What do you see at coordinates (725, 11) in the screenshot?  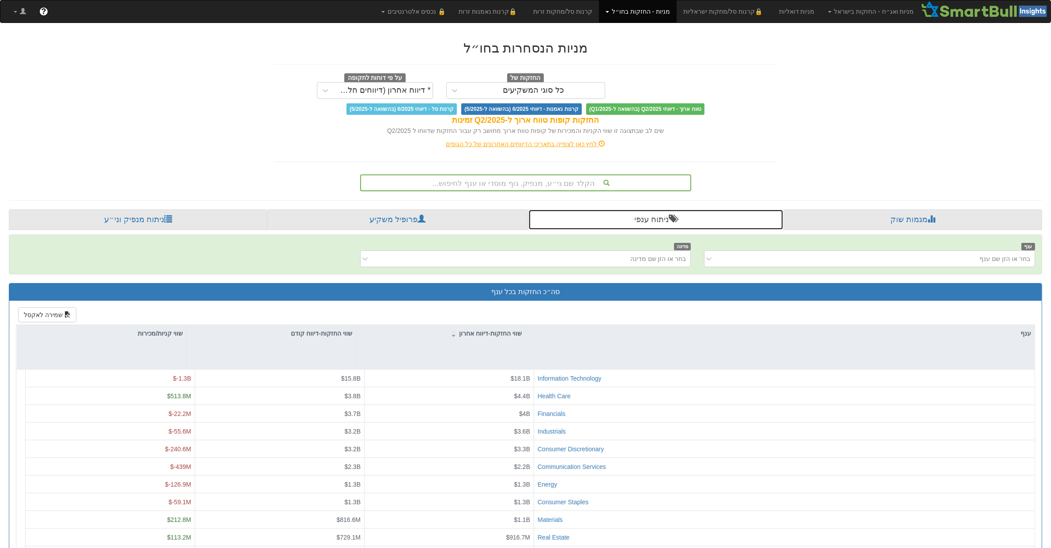 I see `a: 🔒קרנות סל/מחקות ישראליות` at bounding box center [725, 11].